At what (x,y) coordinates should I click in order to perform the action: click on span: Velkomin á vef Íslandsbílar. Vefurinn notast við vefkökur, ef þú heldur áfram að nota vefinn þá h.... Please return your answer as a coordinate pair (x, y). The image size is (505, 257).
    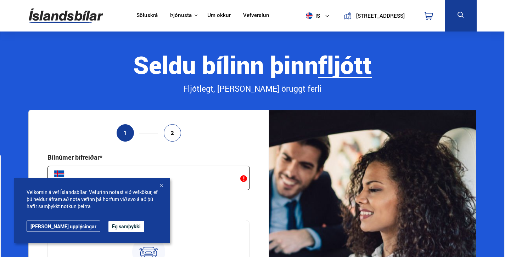
    Looking at the image, I should click on (92, 199).